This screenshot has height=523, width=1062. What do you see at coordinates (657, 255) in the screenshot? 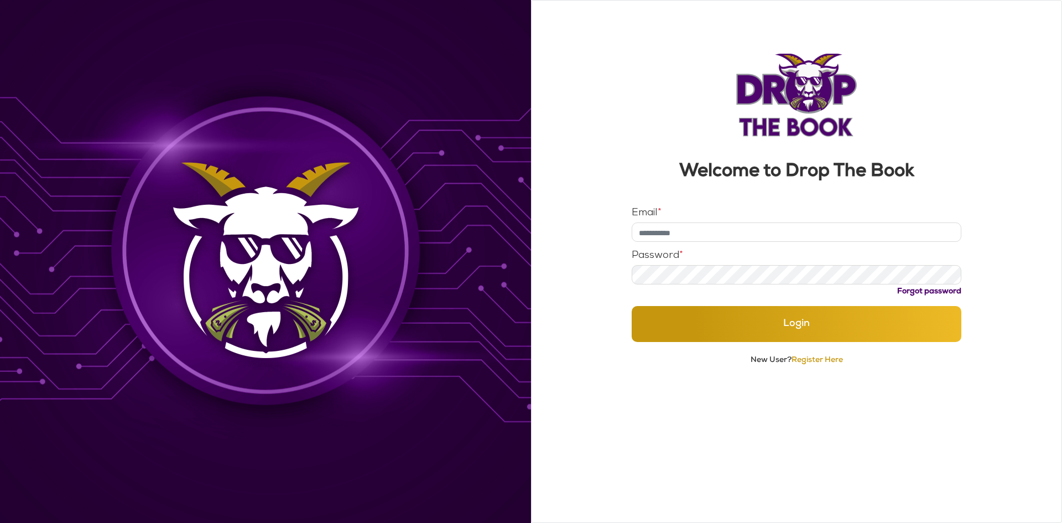
I see `label: Password` at bounding box center [657, 255].